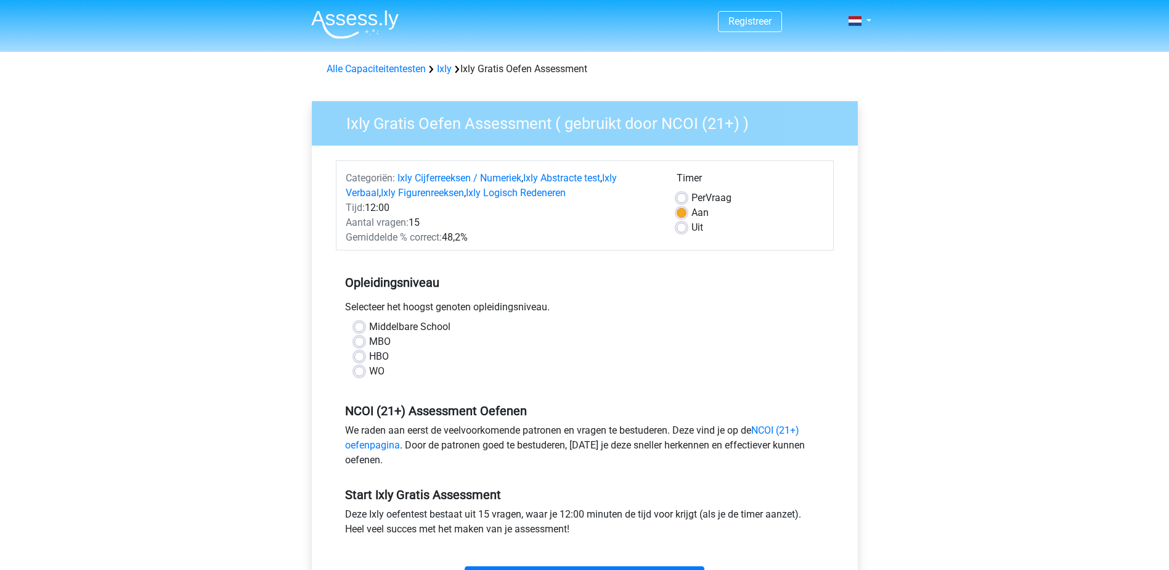 This screenshot has height=570, width=1169. What do you see at coordinates (355, 24) in the screenshot?
I see `img: Assessly` at bounding box center [355, 24].